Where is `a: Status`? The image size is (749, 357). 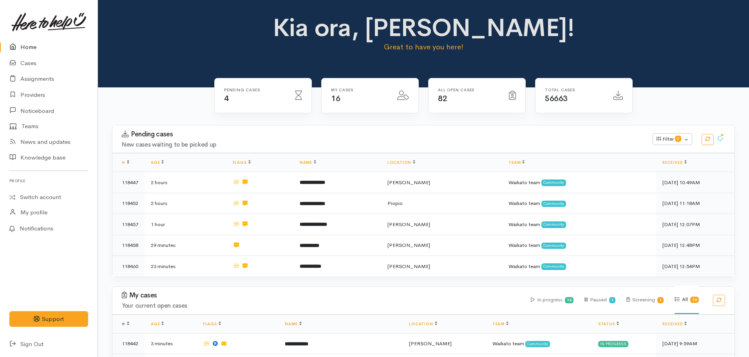 a: Status is located at coordinates (609, 324).